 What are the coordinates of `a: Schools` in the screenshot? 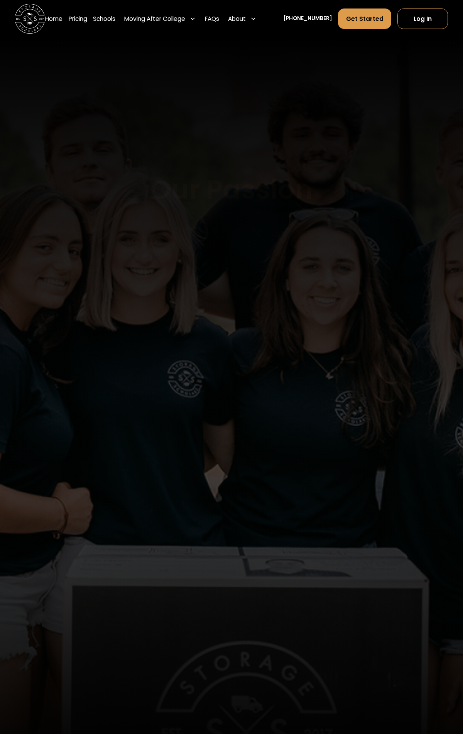 It's located at (104, 19).